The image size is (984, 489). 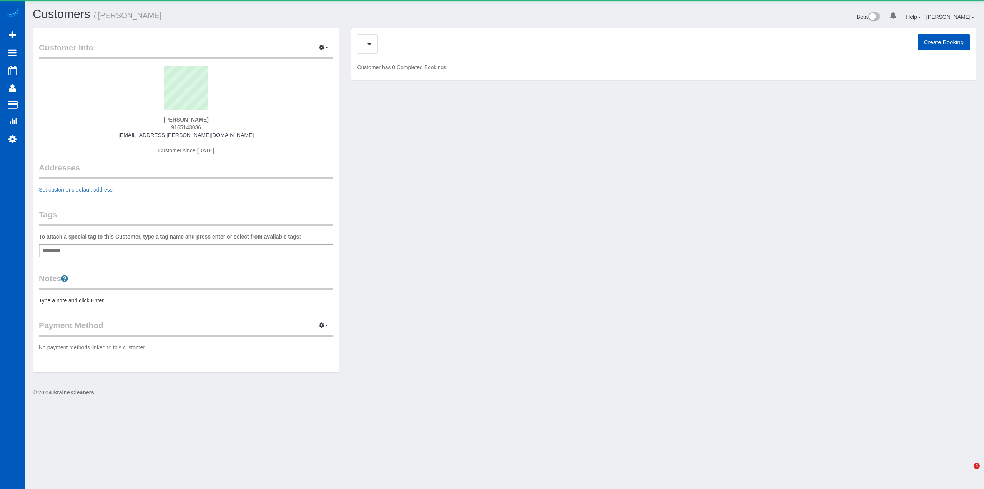 I want to click on a: Customers, so click(x=62, y=14).